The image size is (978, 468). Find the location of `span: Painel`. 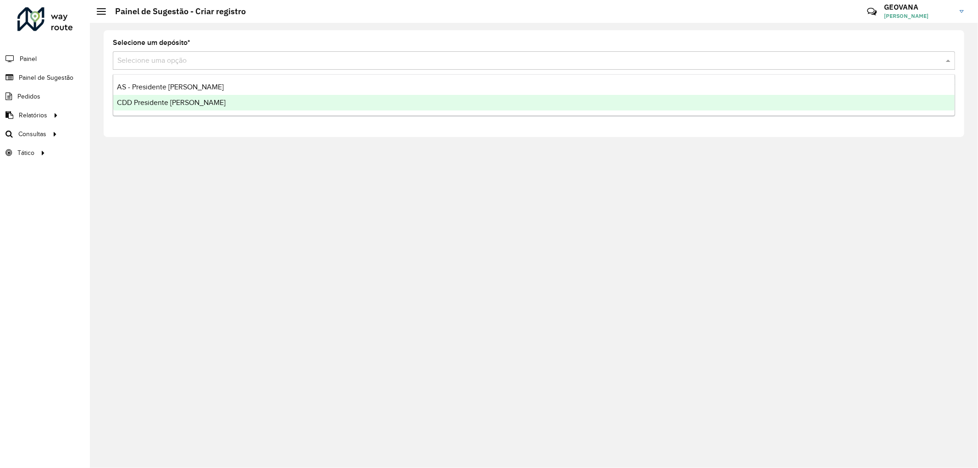

span: Painel is located at coordinates (28, 59).